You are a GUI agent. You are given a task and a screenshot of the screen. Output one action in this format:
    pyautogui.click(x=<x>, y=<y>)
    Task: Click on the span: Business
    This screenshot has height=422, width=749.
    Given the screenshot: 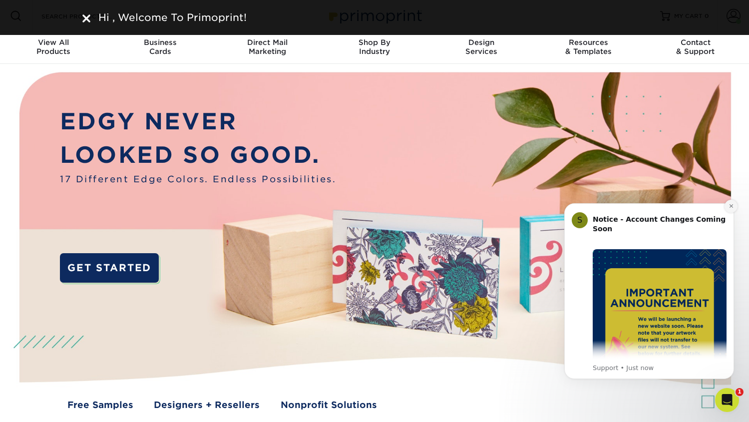 What is the action you would take?
    pyautogui.click(x=160, y=42)
    